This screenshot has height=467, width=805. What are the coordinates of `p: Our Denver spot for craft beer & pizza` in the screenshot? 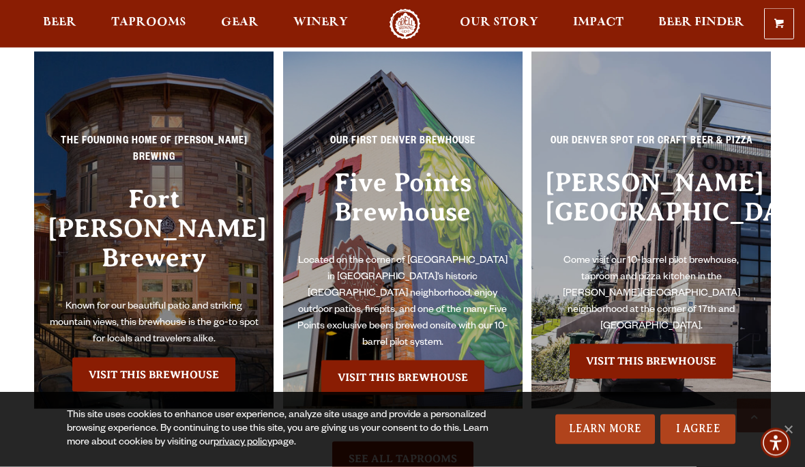 It's located at (651, 146).